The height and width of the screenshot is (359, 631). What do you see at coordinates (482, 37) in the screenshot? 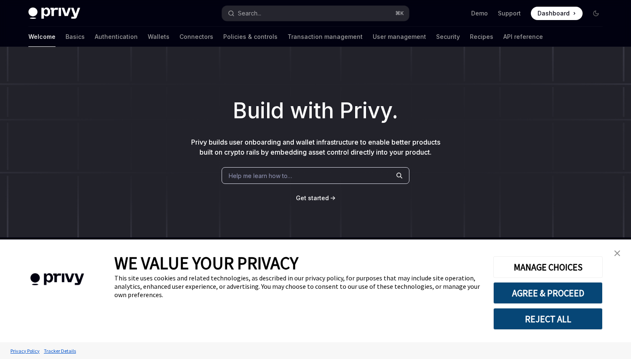
I see `a: Recipes` at bounding box center [482, 37].